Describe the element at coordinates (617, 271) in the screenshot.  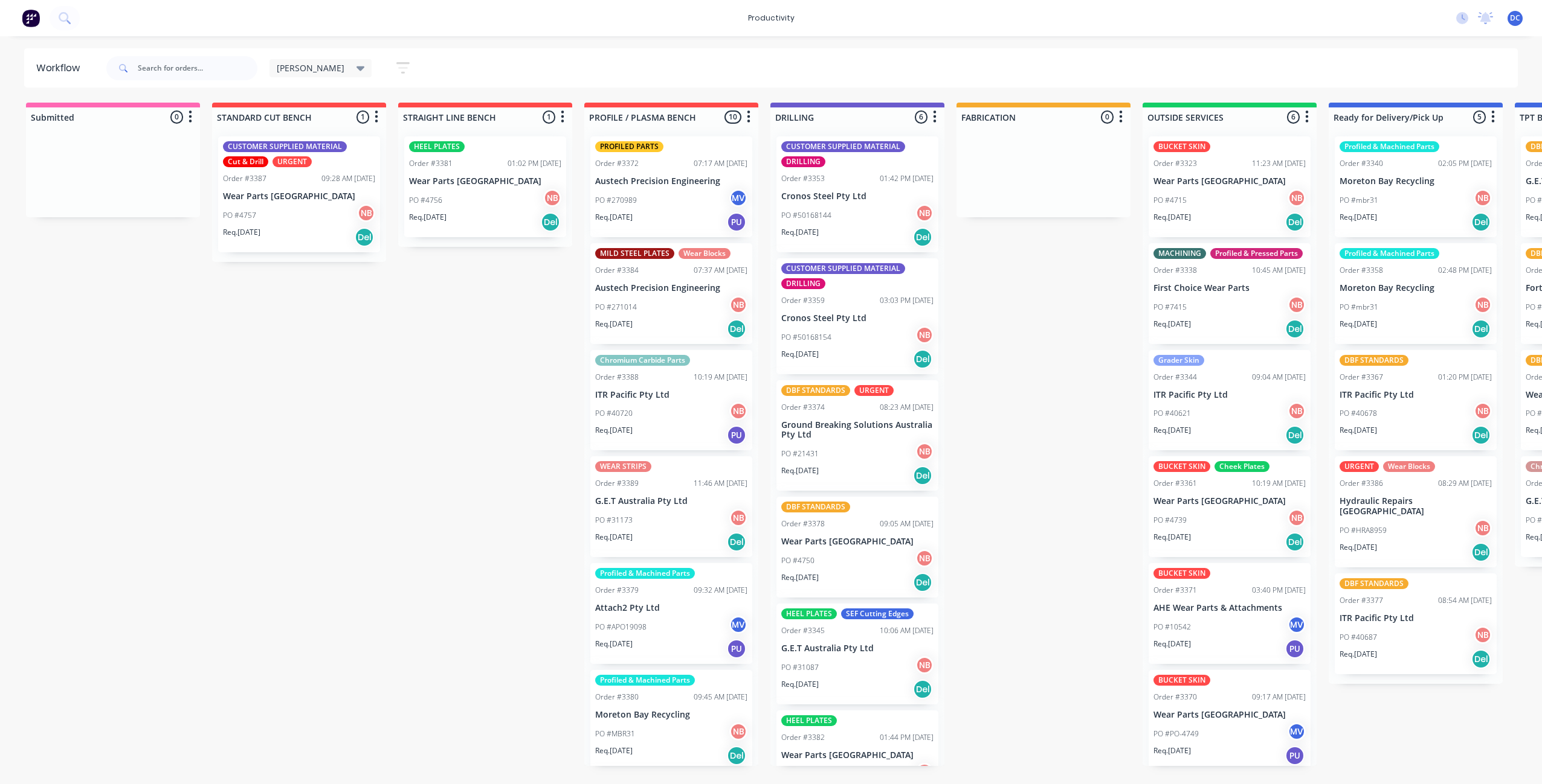
I see `div: Order #3384` at that location.